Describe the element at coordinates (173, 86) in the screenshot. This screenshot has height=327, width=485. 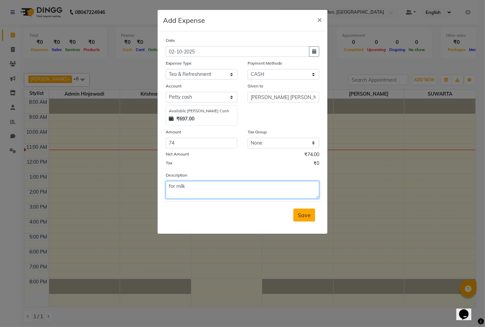
I see `label: Account` at that location.